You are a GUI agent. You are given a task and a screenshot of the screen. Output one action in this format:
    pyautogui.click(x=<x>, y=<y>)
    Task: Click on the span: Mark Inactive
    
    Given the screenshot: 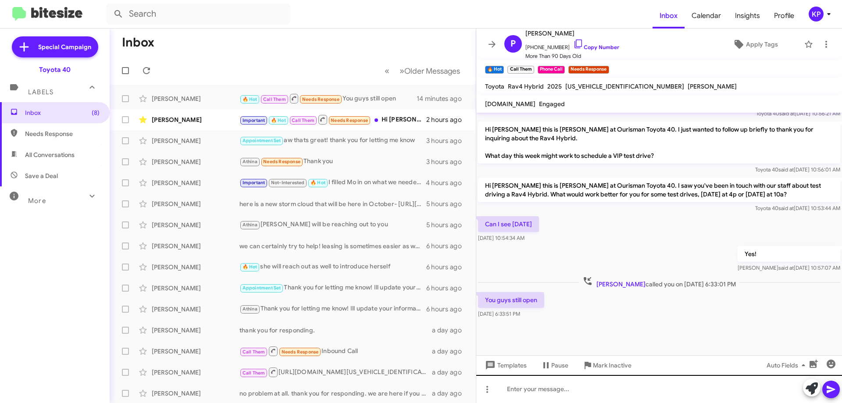 What is the action you would take?
    pyautogui.click(x=612, y=365)
    